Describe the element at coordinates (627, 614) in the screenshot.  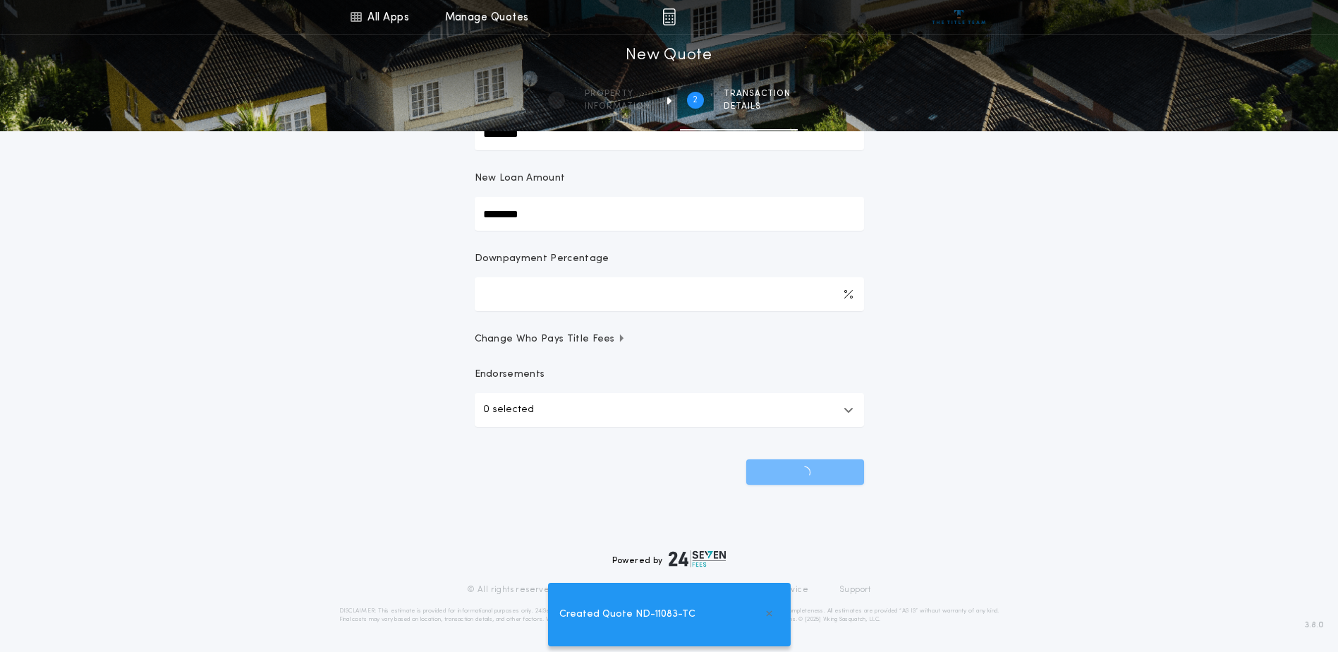
I see `span: Created Quote ND-11083-TC` at that location.